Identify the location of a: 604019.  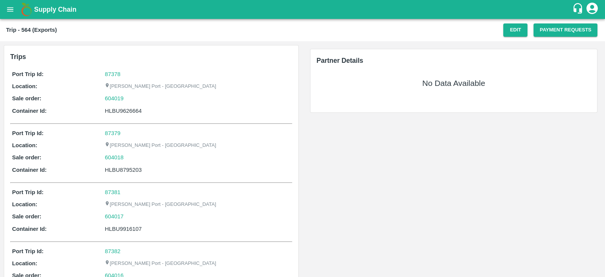
(114, 98).